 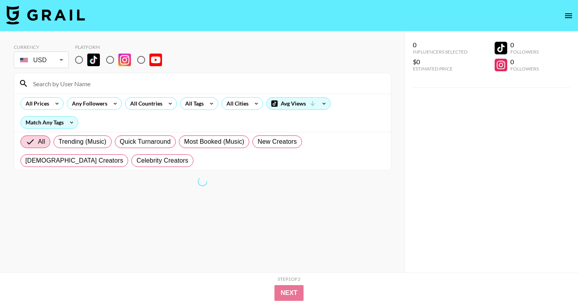 I want to click on img: Instagram, so click(x=125, y=60).